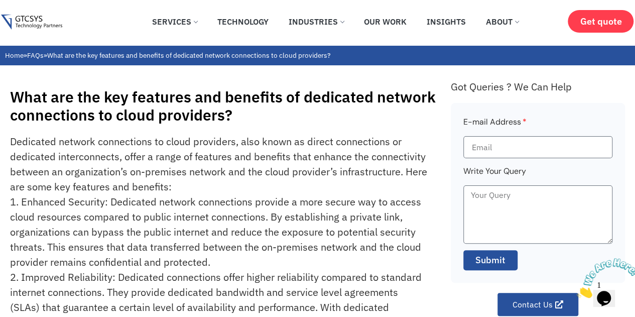  What do you see at coordinates (538, 196) in the screenshot?
I see `form: Faq Form` at bounding box center [538, 196].